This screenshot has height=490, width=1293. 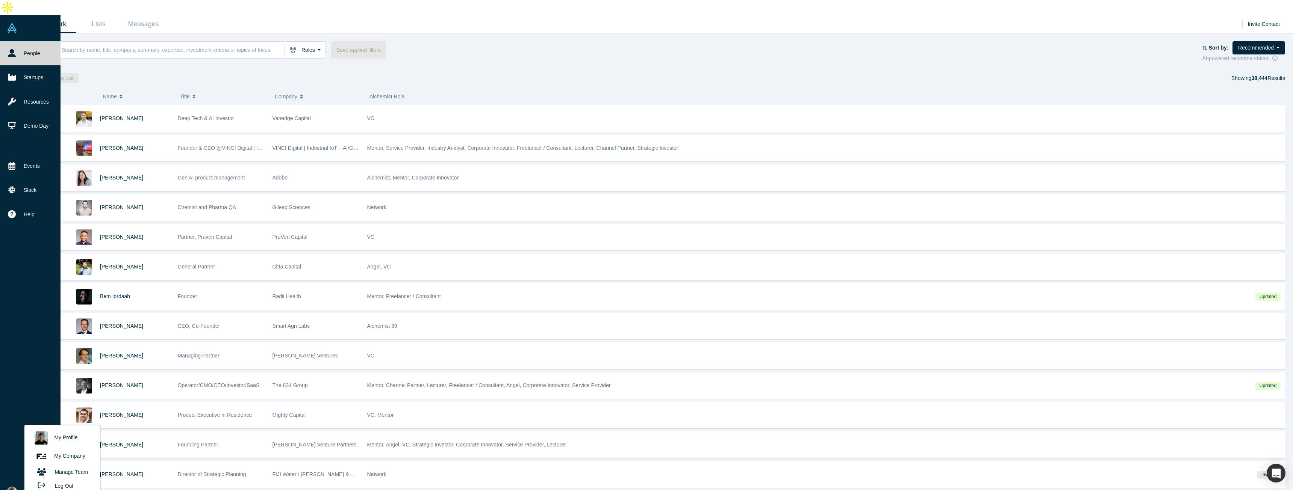 I want to click on span: The 834 Group, so click(x=290, y=386).